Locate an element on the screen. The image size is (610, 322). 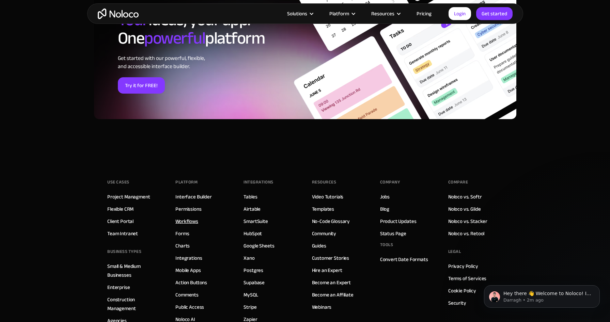
a: Product Updates is located at coordinates (398, 221).